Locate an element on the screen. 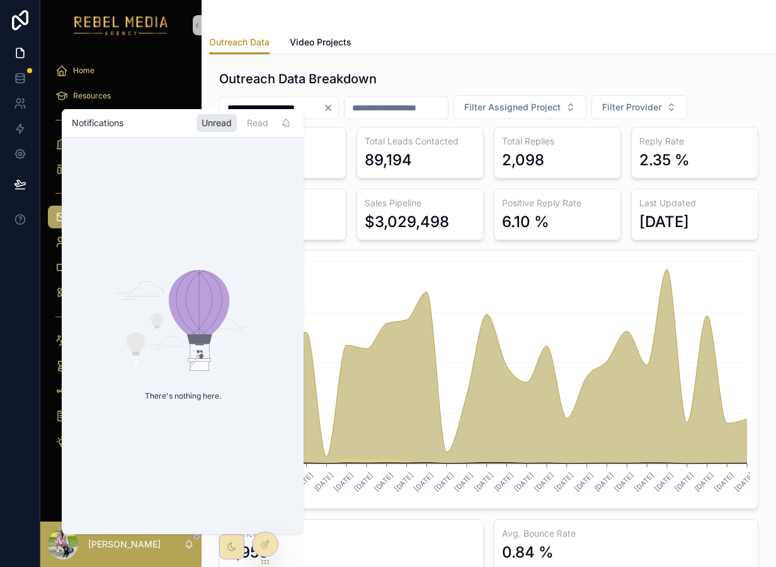 The height and width of the screenshot is (567, 776). div: 0.84 % is located at coordinates (528, 552).